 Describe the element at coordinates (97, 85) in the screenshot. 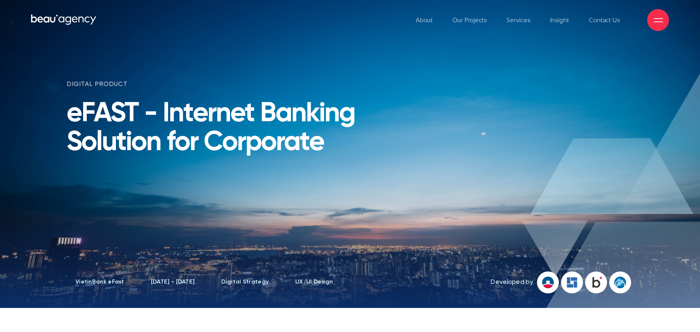

I see `span: digital product` at that location.